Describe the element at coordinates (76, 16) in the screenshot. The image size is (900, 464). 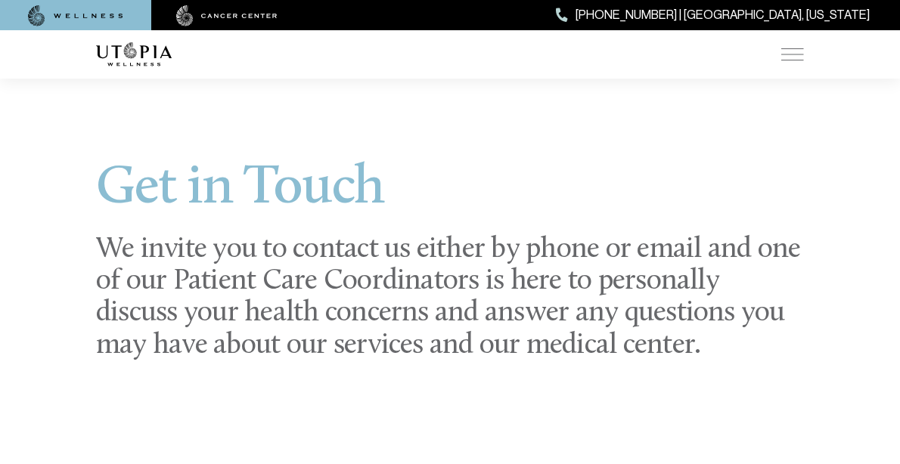
I see `img: wellness` at that location.